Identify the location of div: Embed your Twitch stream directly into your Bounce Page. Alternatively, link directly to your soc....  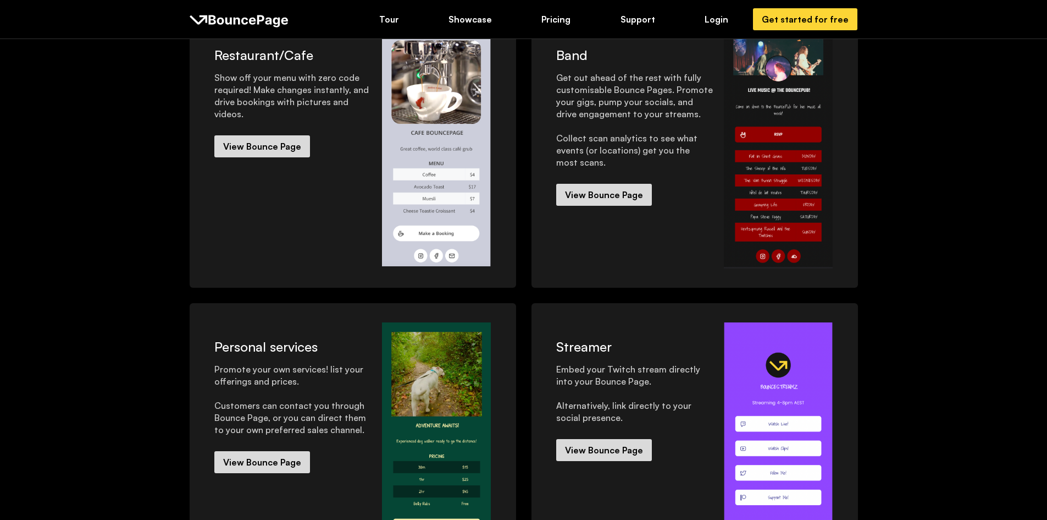
(635, 393).